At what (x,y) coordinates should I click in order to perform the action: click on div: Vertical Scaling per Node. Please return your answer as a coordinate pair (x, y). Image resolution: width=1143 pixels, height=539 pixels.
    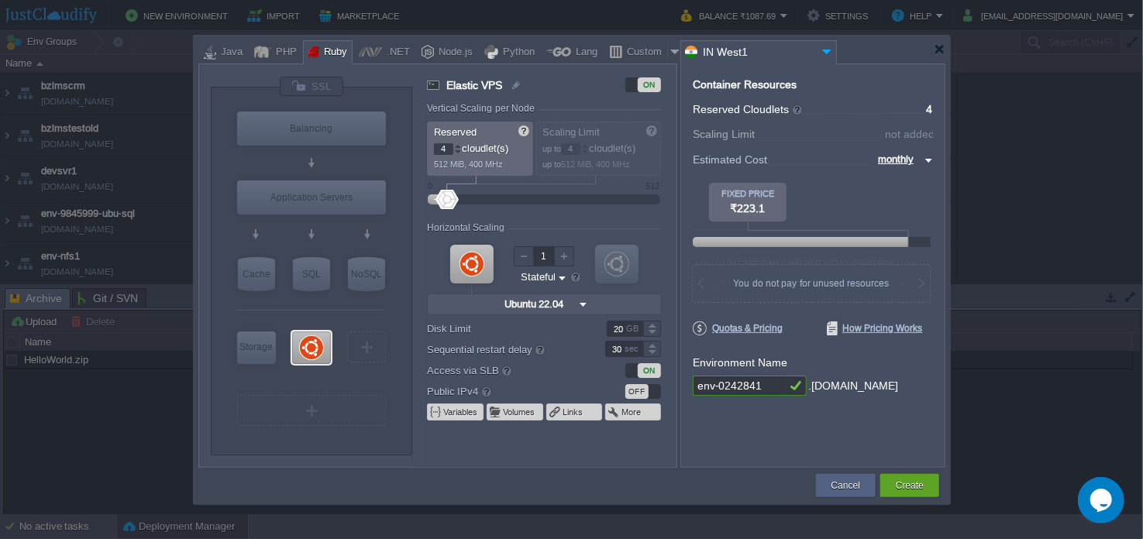
    Looking at the image, I should click on (483, 108).